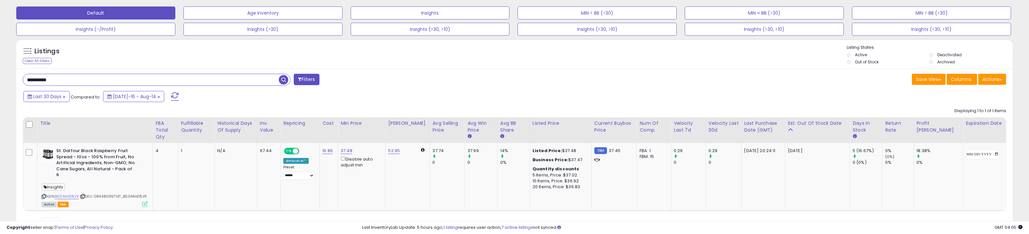 The image size is (1029, 234). I want to click on label: Out of Stock, so click(867, 62).